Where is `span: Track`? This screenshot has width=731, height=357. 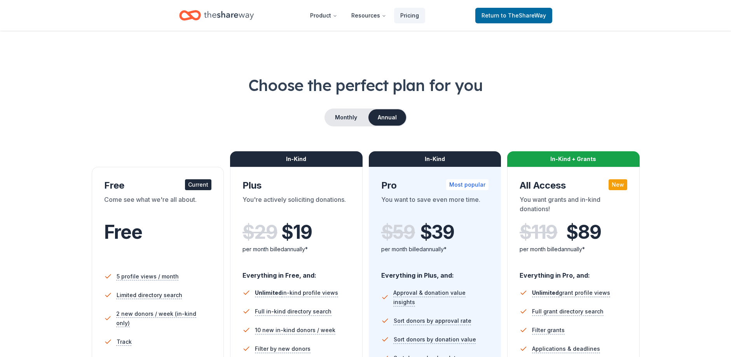 span: Track is located at coordinates (124, 341).